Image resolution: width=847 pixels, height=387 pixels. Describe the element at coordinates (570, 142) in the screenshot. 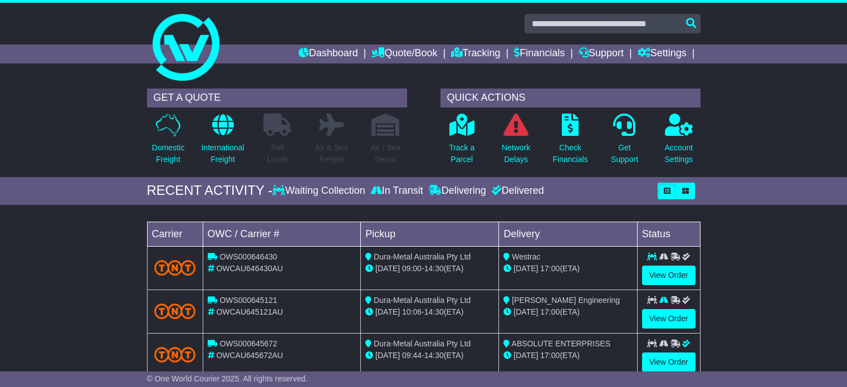

I see `a: CheckFinancials` at that location.